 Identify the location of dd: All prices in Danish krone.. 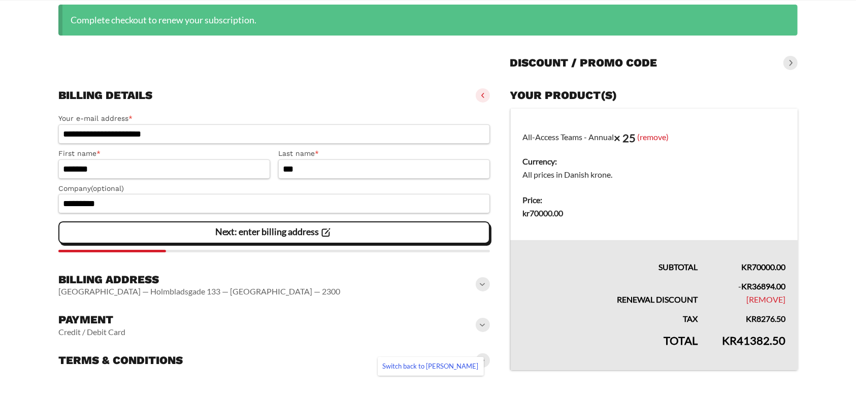
(654, 175).